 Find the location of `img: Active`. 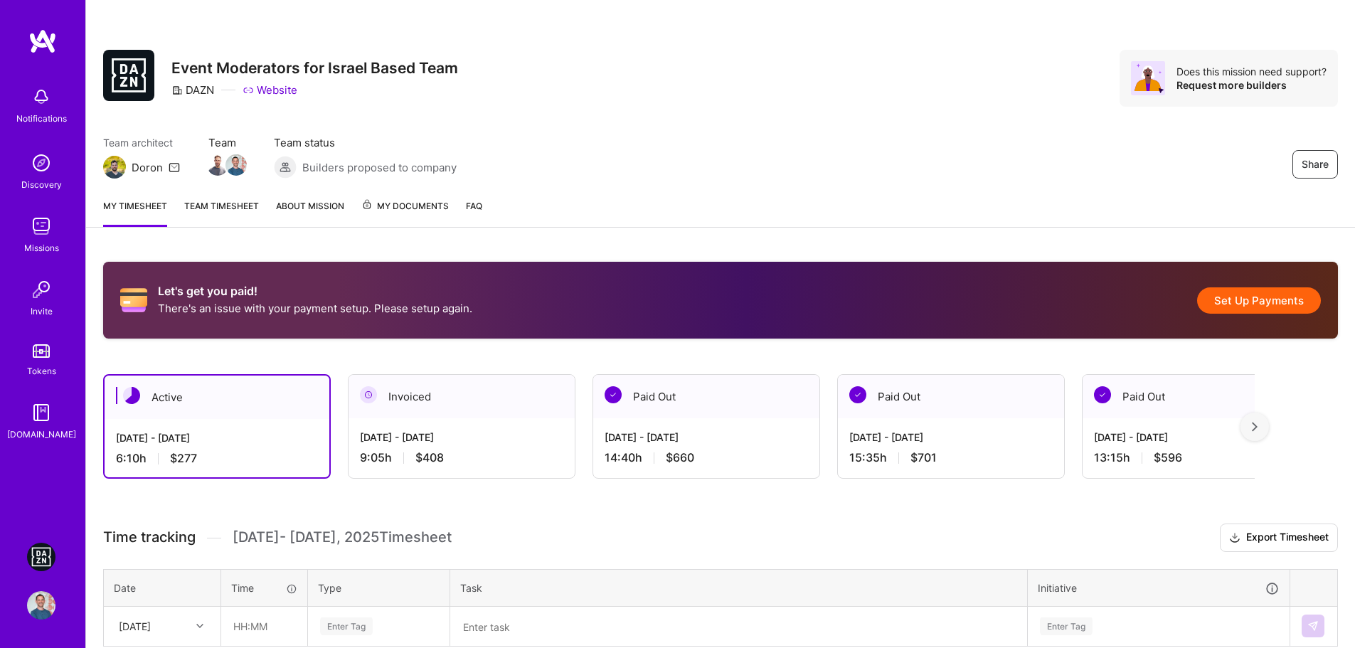

img: Active is located at coordinates (132, 395).